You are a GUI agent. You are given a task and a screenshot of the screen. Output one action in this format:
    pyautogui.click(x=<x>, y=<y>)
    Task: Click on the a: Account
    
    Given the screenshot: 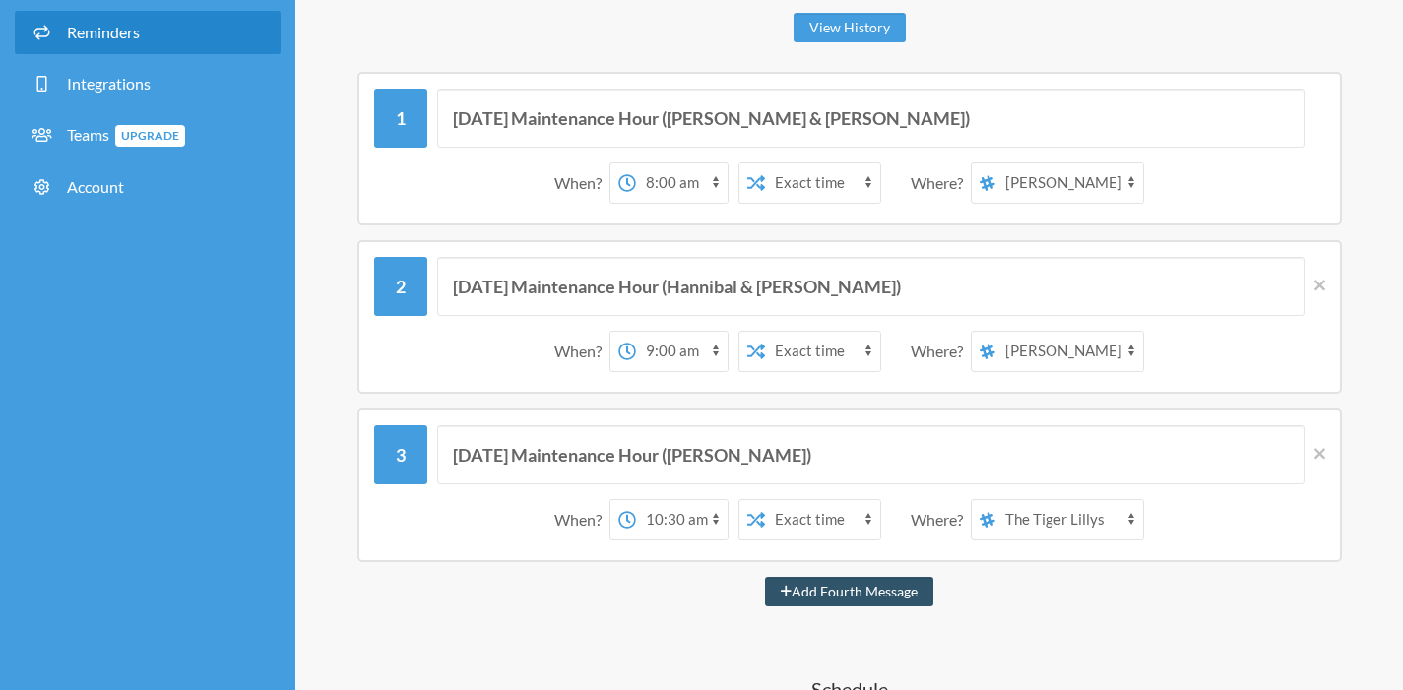 What is the action you would take?
    pyautogui.click(x=148, y=187)
    